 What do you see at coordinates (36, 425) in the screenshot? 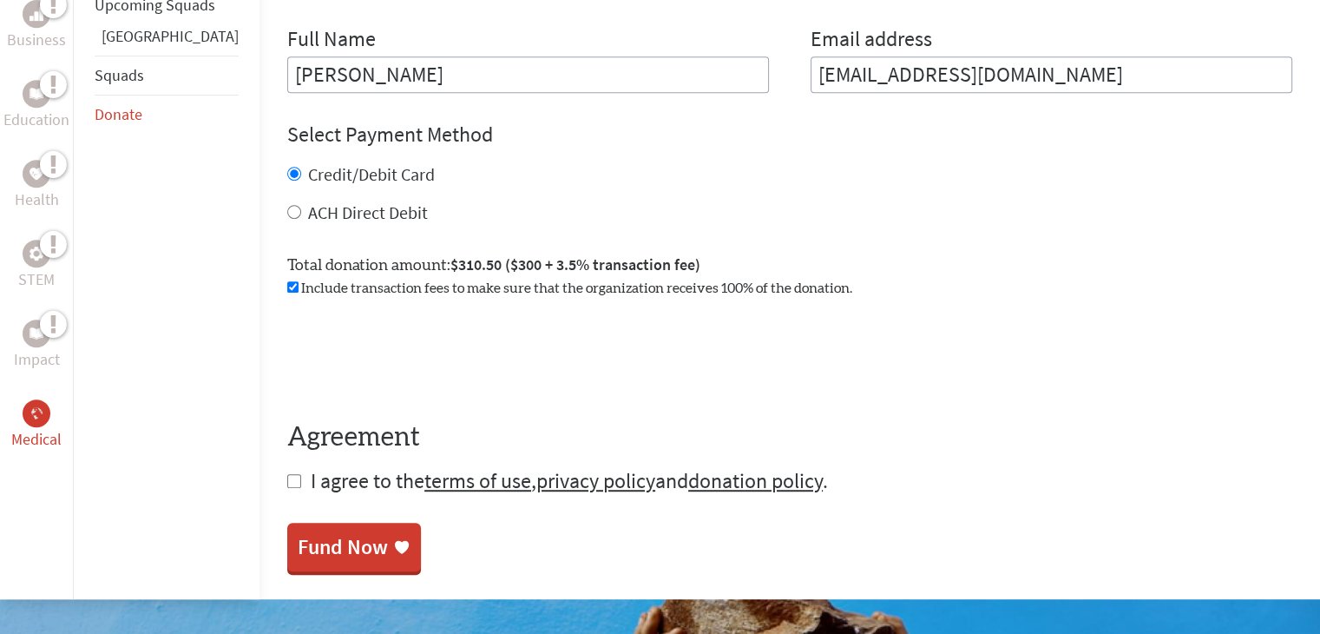
I see `a: MedicalMedical` at bounding box center [36, 425].